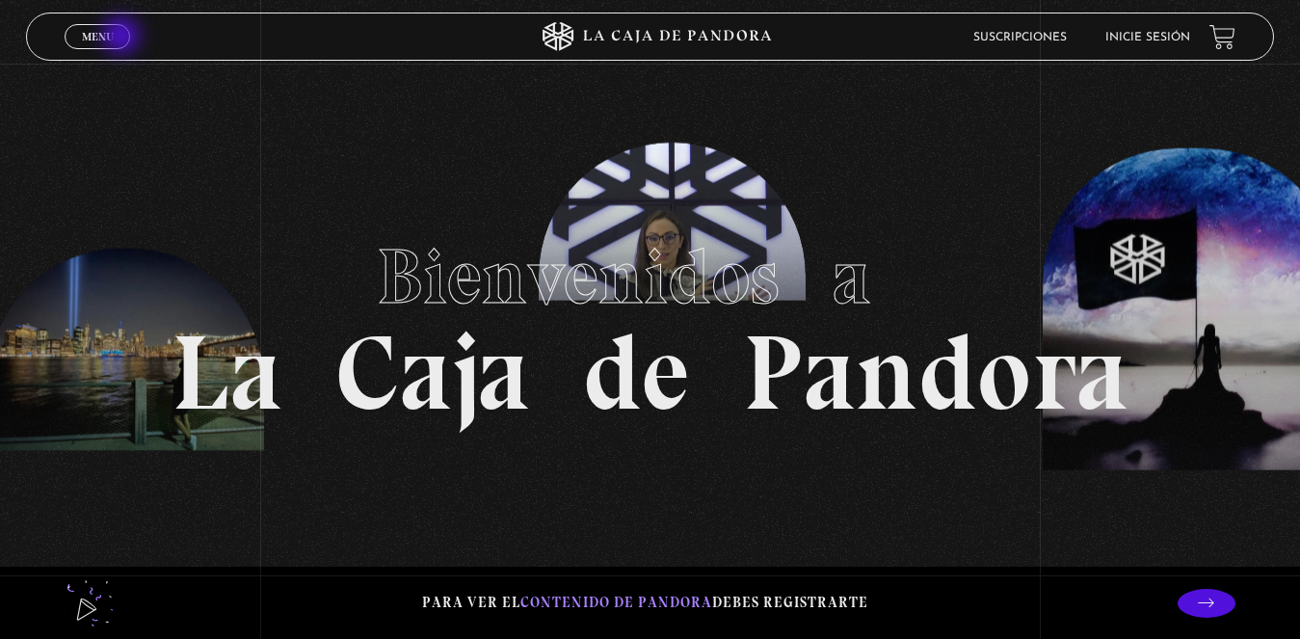 The height and width of the screenshot is (639, 1300). What do you see at coordinates (645, 602) in the screenshot?
I see `p: Para ver el debes registrarte` at bounding box center [645, 602].